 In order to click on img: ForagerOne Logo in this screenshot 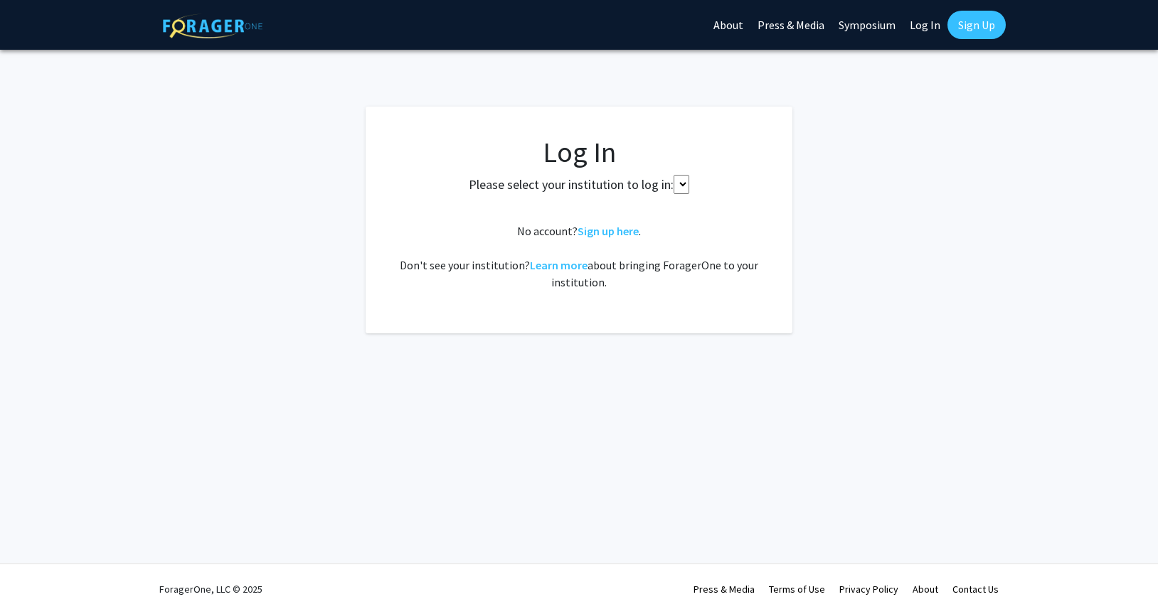, I will do `click(213, 26)`.